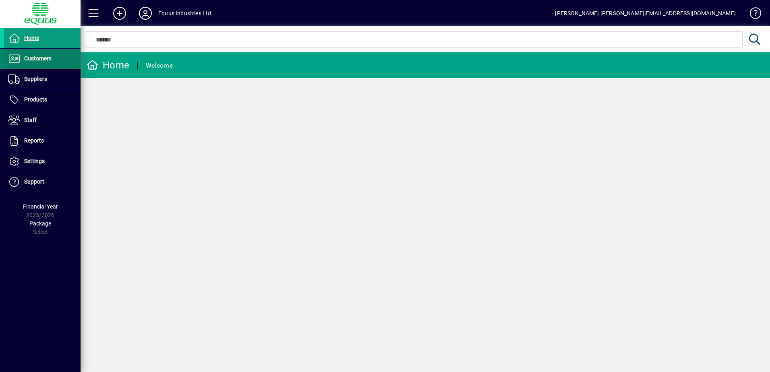  Describe the element at coordinates (34, 182) in the screenshot. I see `span: Support` at that location.